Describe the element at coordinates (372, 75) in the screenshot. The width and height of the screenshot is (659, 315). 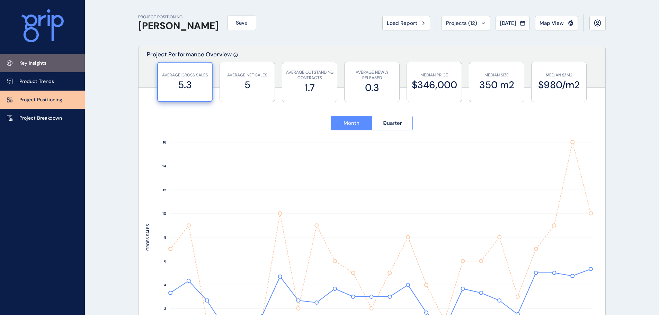
I see `p: AVERAGE NEWLY RELEASED` at that location.